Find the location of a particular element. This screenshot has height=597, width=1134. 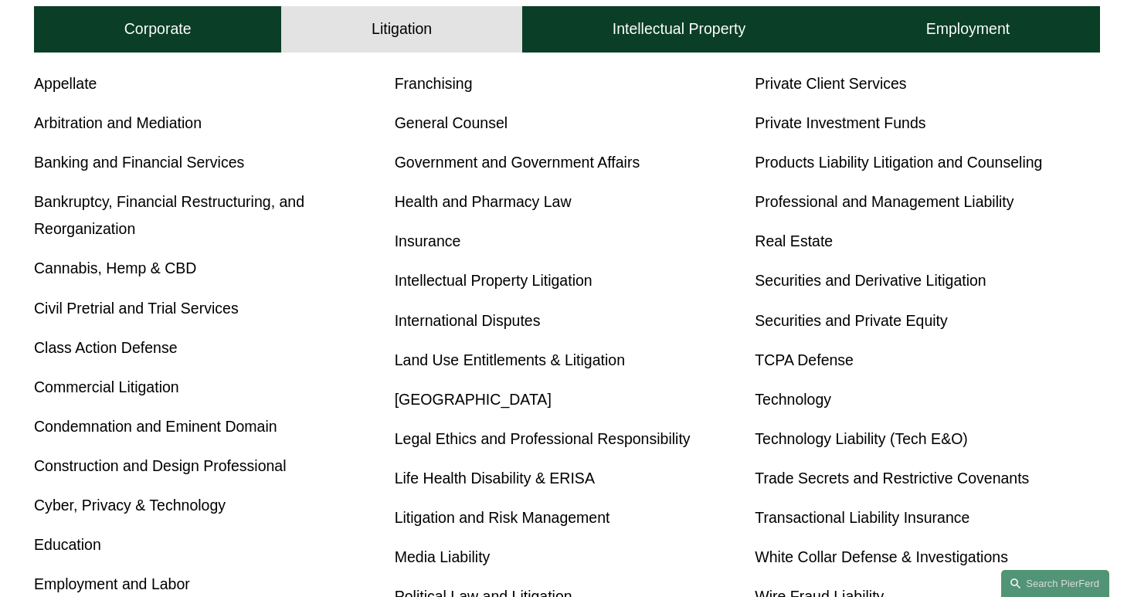

a: Land Use Entitlements & Litigation is located at coordinates (510, 360).